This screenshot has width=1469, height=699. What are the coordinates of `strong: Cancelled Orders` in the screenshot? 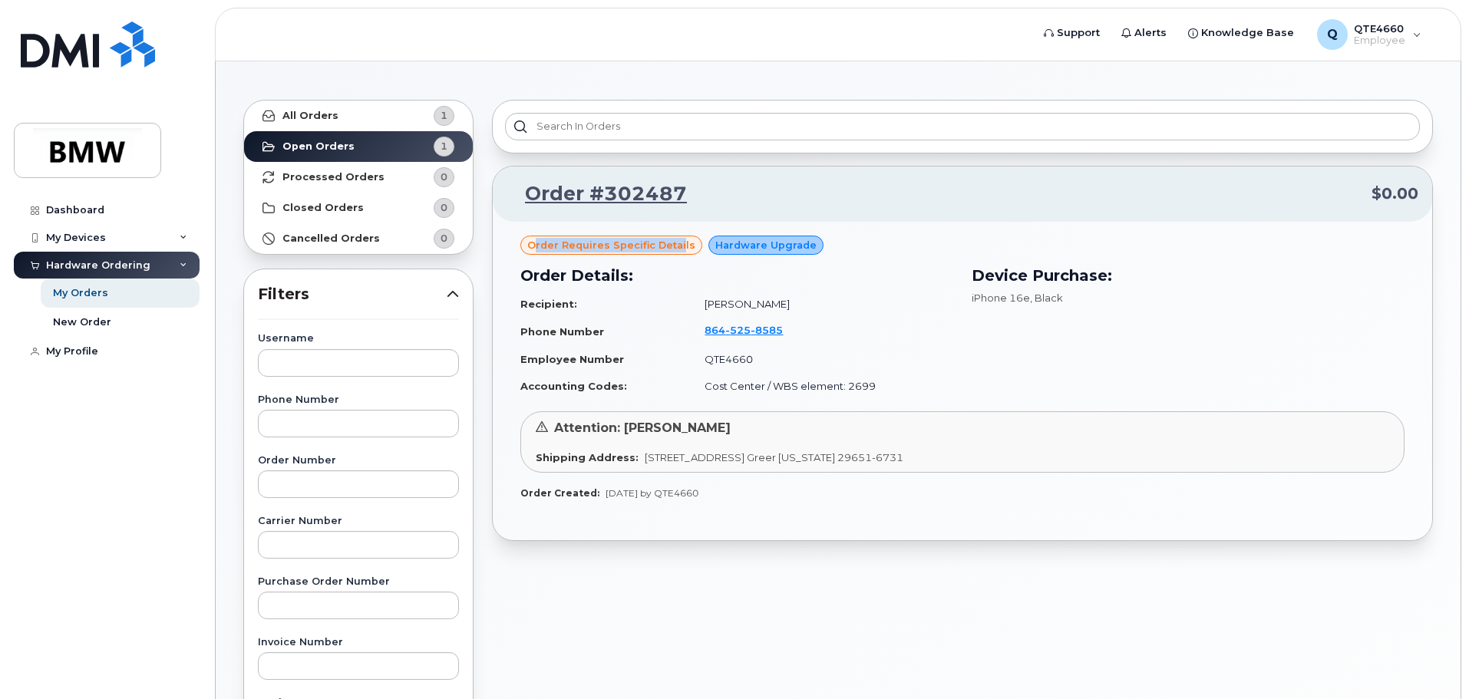 It's located at (331, 239).